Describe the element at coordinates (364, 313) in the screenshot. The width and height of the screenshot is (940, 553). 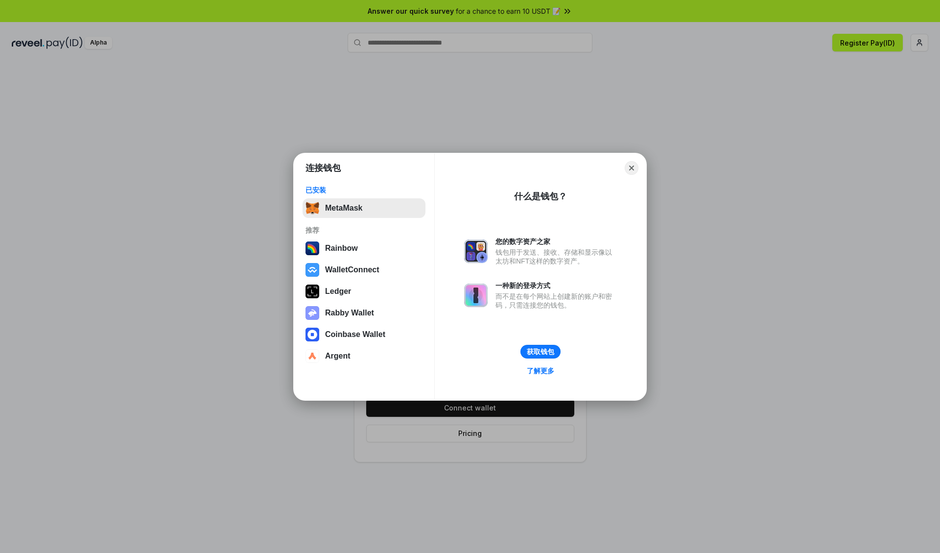
I see `button: Rabby Wallet` at that location.